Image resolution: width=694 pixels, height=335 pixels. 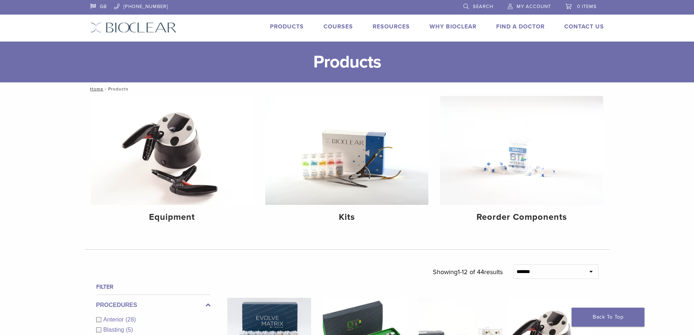 I want to click on h4: Filter, so click(x=153, y=287).